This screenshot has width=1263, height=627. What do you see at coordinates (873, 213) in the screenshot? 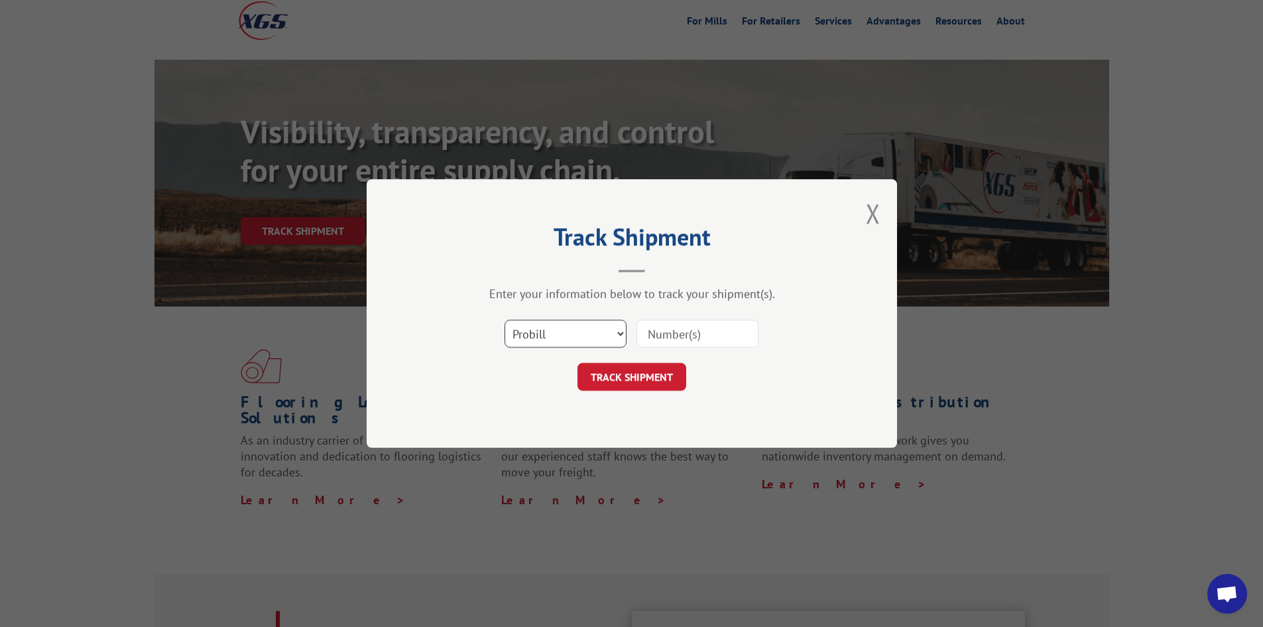
I see `button: Close modal` at bounding box center [873, 213].